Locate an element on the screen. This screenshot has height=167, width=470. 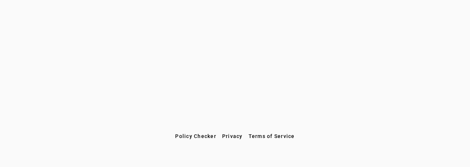
span: Policy Checker is located at coordinates (196, 136).